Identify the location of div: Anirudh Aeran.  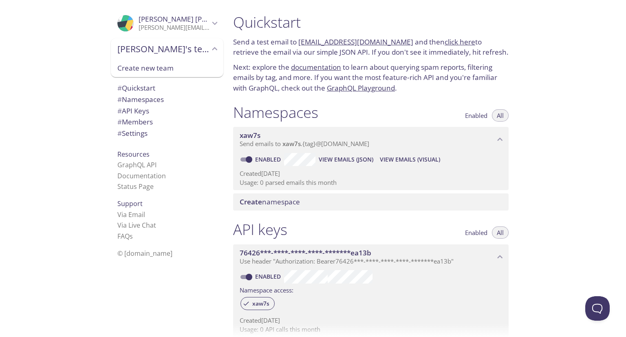
(167, 23).